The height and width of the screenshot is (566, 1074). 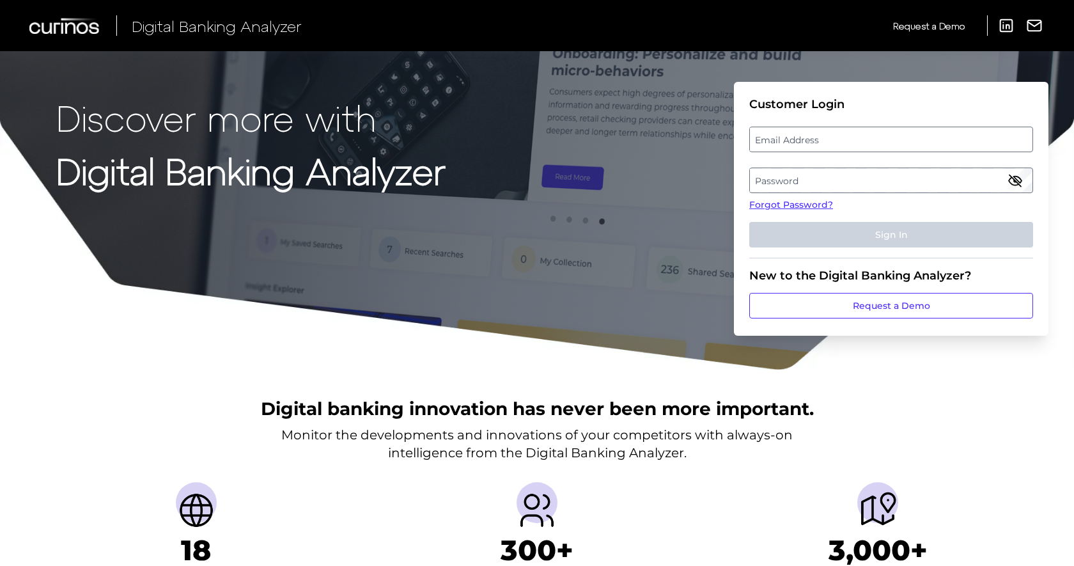 I want to click on strong: Digital Banking Analyzer, so click(x=251, y=170).